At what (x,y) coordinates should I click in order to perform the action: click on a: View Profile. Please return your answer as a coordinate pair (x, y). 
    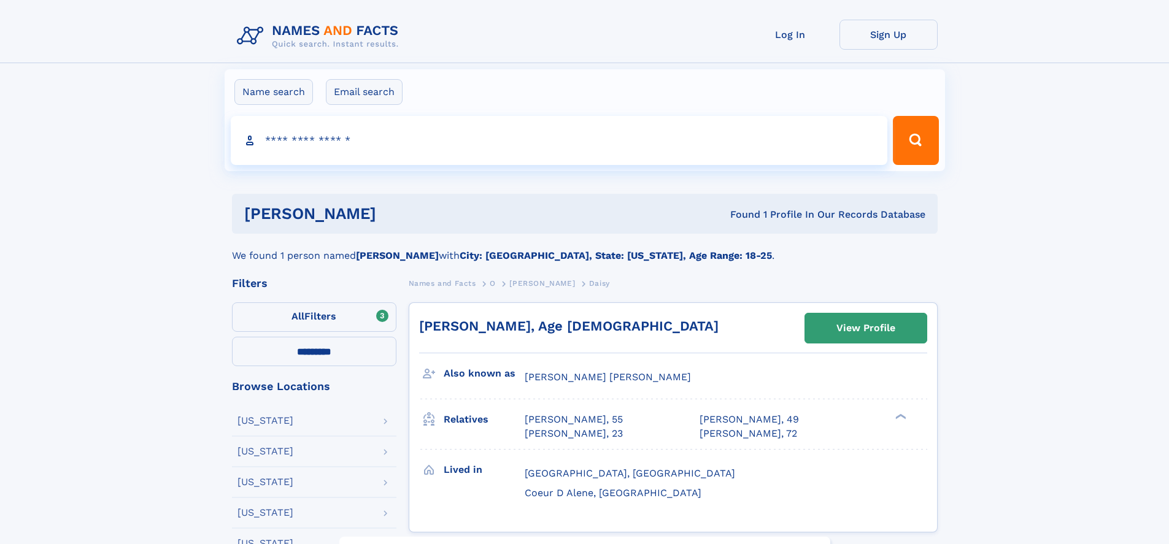
    Looking at the image, I should click on (866, 328).